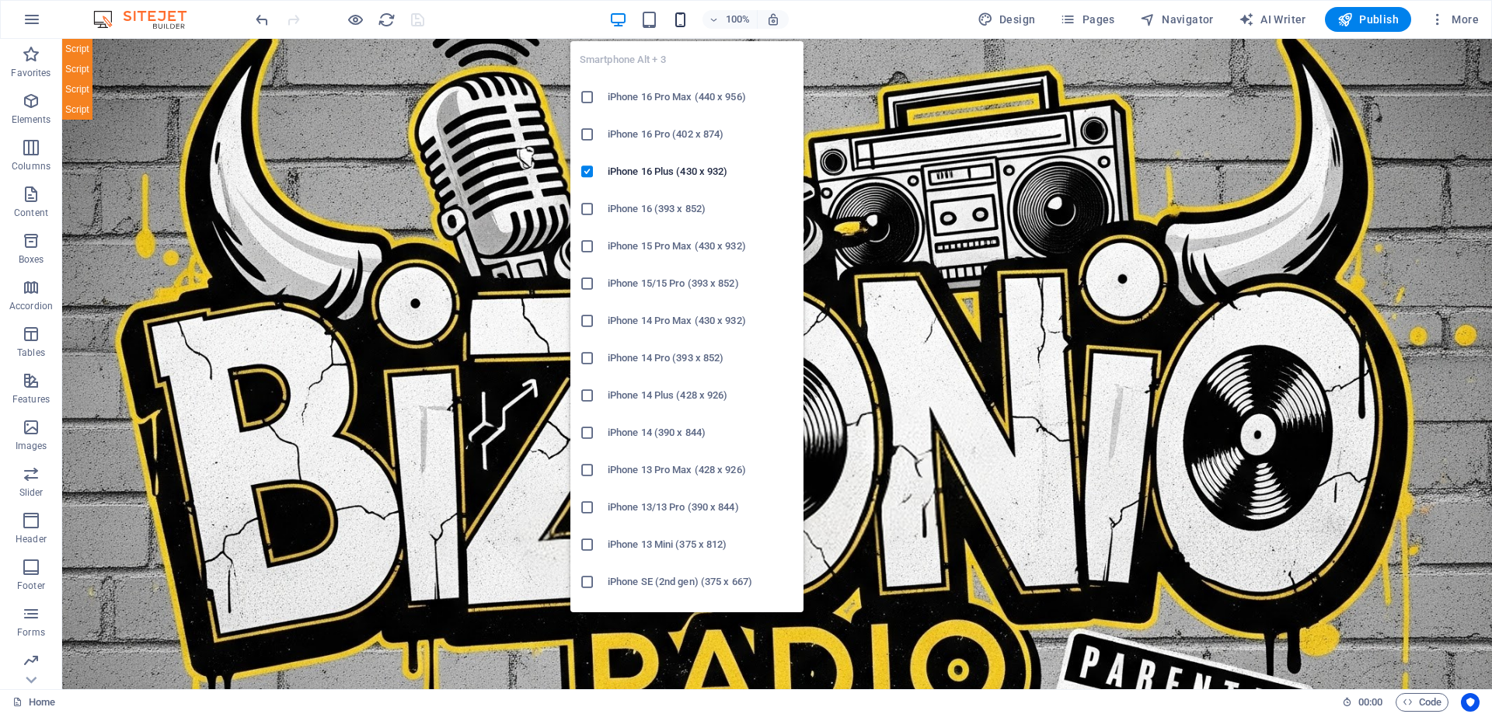 The width and height of the screenshot is (1492, 714). Describe the element at coordinates (1006, 19) in the screenshot. I see `button: Design` at that location.